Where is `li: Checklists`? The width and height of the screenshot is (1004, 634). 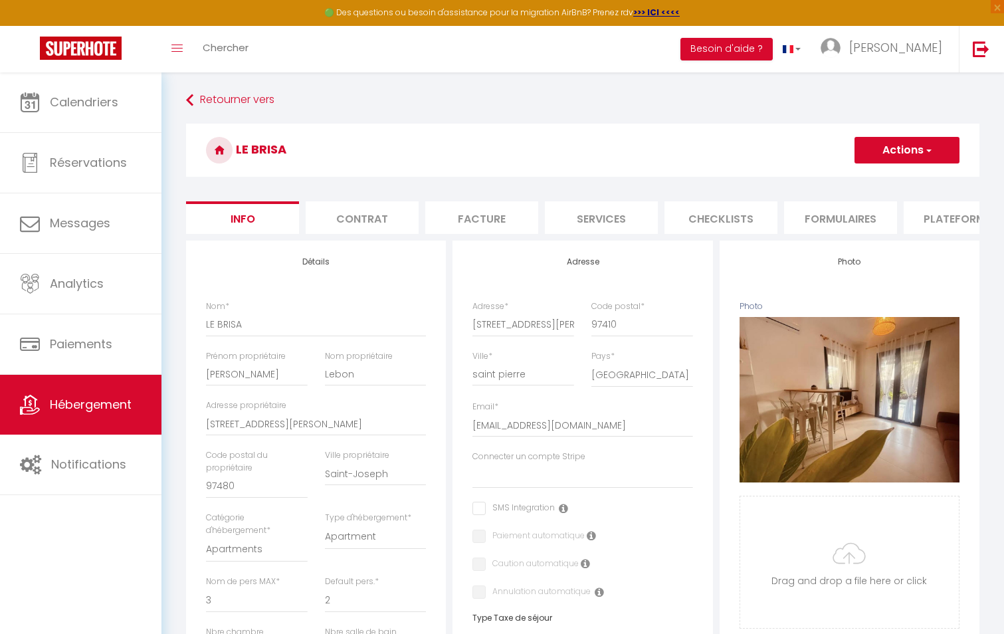
li: Checklists is located at coordinates (721, 217).